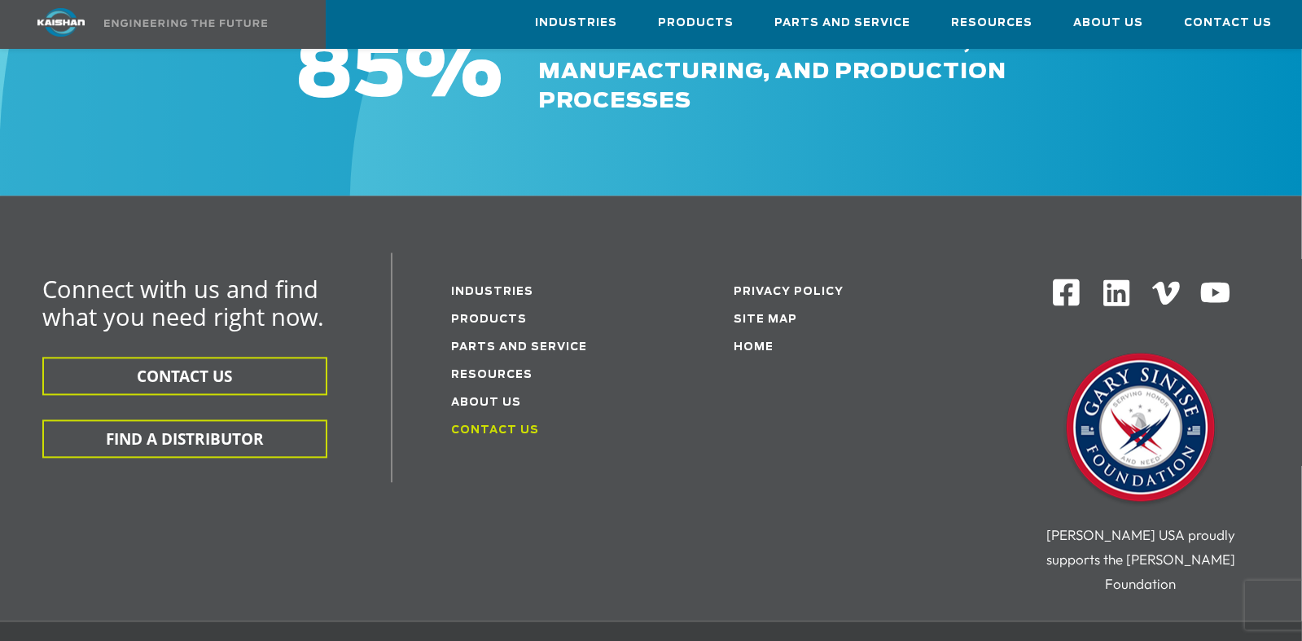 The image size is (1302, 641). What do you see at coordinates (772, 72) in the screenshot?
I see `span: vertically integrated design, manufacturing, and production processes` at bounding box center [772, 72].